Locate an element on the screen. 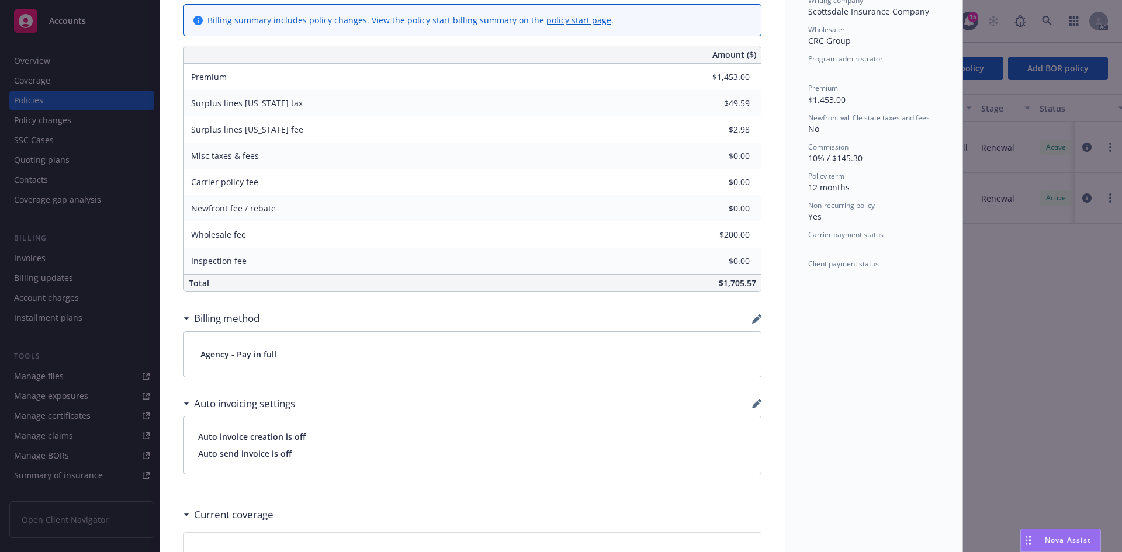  div: Current coverage is located at coordinates (229, 515).